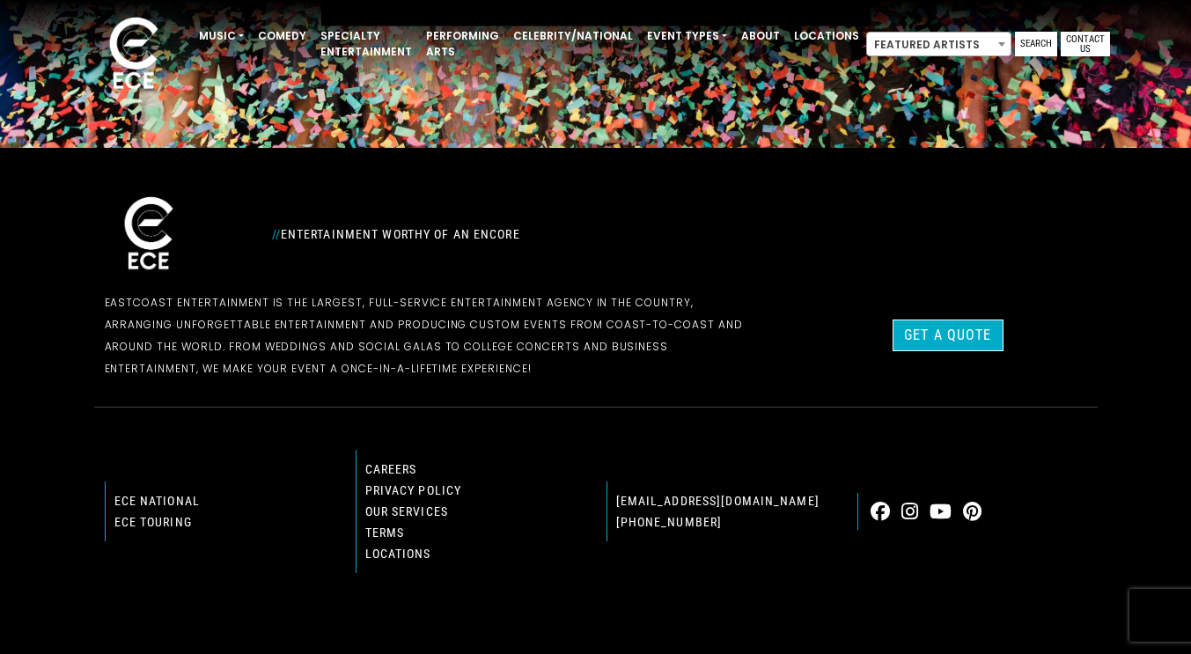 This screenshot has height=654, width=1191. I want to click on a: About, so click(760, 36).